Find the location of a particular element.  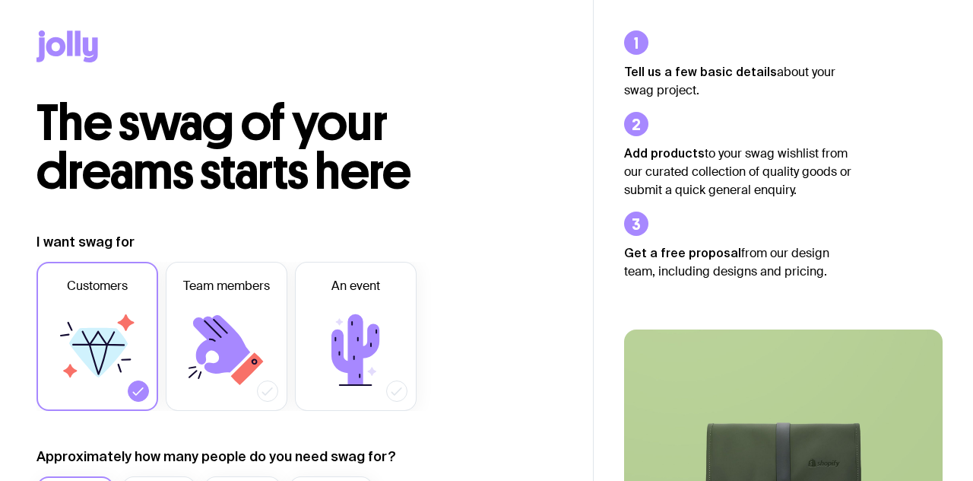

label: Approximately how many people do you need swag for? is located at coordinates (216, 456).